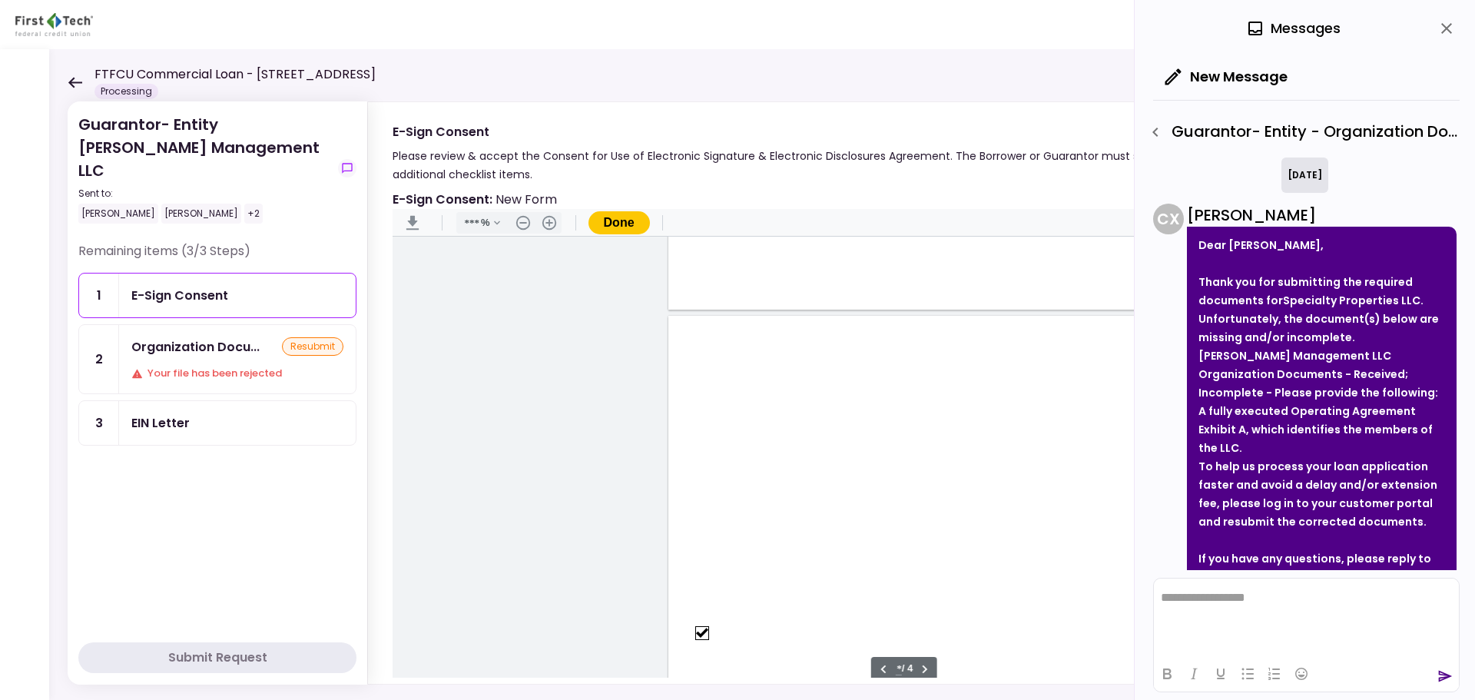  What do you see at coordinates (217, 295) in the screenshot?
I see `a: 1E-Sign Consent` at bounding box center [217, 295].